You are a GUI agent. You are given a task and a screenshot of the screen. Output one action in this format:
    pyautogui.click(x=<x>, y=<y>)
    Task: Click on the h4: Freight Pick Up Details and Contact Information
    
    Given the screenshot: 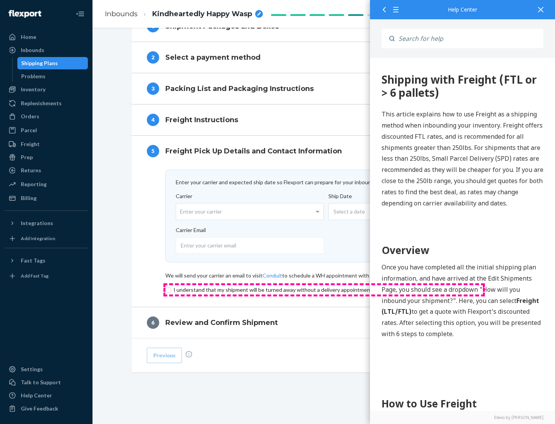 What is the action you would take?
    pyautogui.click(x=253, y=151)
    